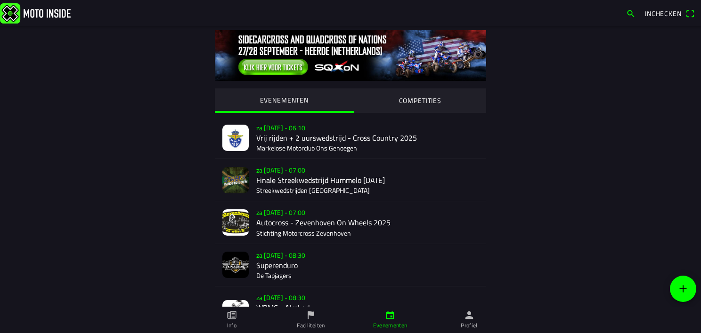 The height and width of the screenshot is (333, 701). I want to click on ion-label: Info, so click(232, 326).